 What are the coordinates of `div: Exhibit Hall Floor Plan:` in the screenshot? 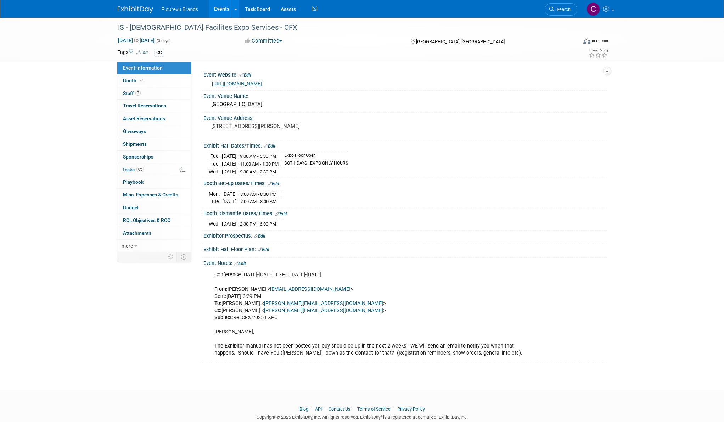 It's located at (405, 249).